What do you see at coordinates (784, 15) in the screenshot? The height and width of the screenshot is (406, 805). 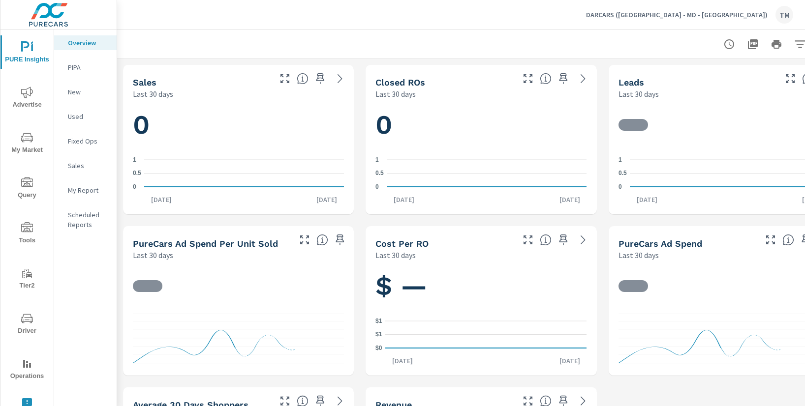 I see `div: TM` at bounding box center [784, 15].